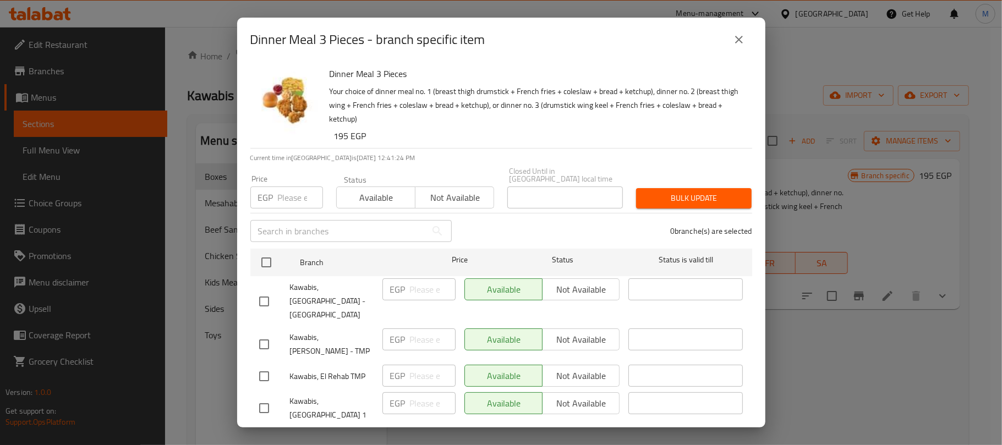 The image size is (1002, 445). Describe the element at coordinates (537, 105) in the screenshot. I see `p: Your choice of dinner meal no. 1 (breast thigh drumstick + French fries + coleslaw + bread + ketc...` at that location.